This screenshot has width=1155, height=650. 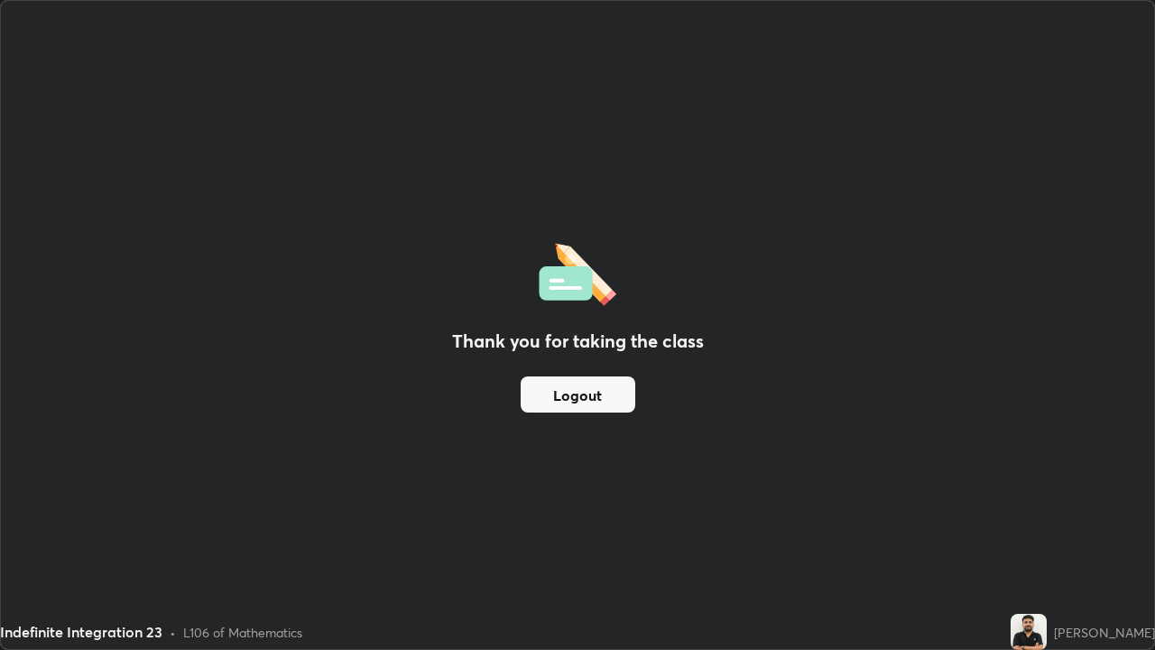 What do you see at coordinates (578, 272) in the screenshot?
I see `img: offlineFeedback.1438e8b3.svg` at bounding box center [578, 272].